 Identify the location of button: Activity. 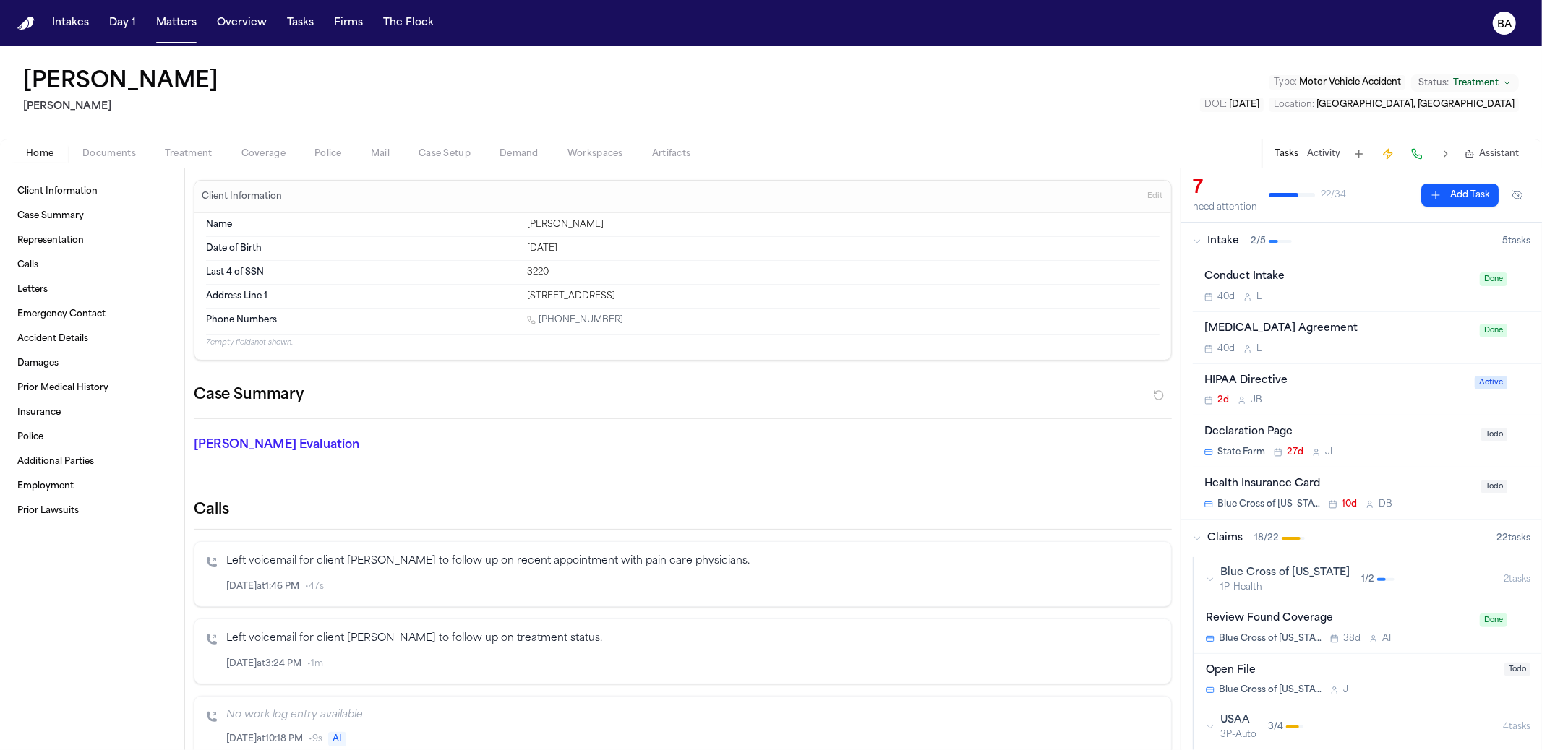
(1323, 154).